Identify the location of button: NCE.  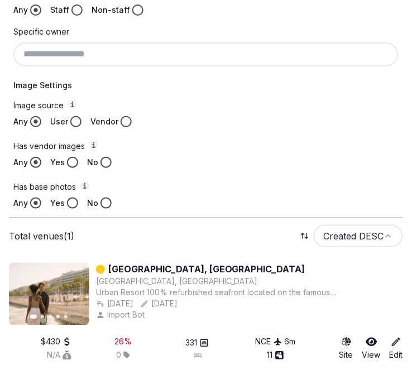
(269, 342).